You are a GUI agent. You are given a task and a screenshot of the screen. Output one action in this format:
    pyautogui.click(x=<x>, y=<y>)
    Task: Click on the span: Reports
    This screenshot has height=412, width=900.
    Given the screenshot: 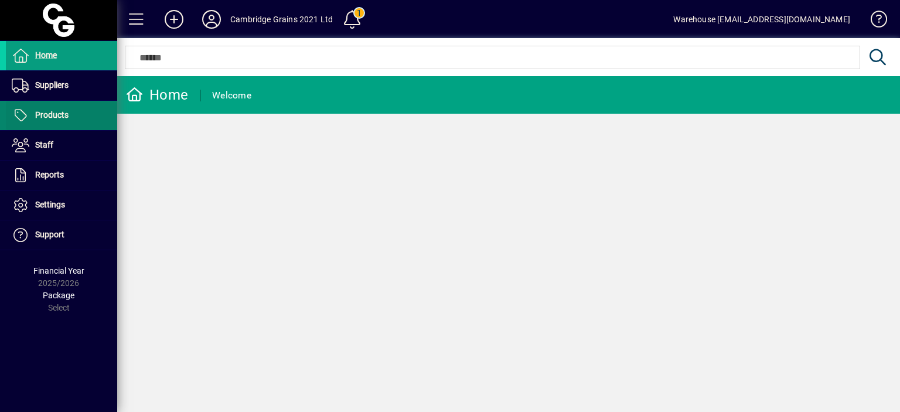 What is the action you would take?
    pyautogui.click(x=49, y=175)
    